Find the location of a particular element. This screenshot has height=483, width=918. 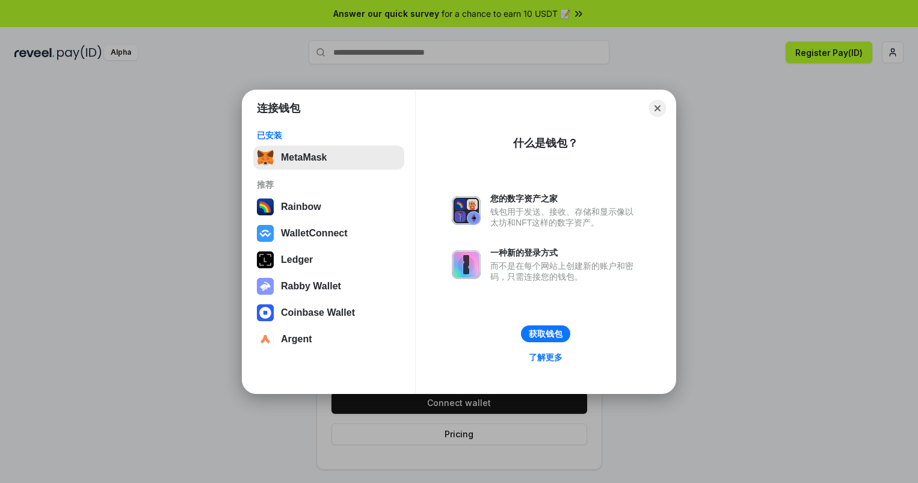

button: Close is located at coordinates (657, 108).